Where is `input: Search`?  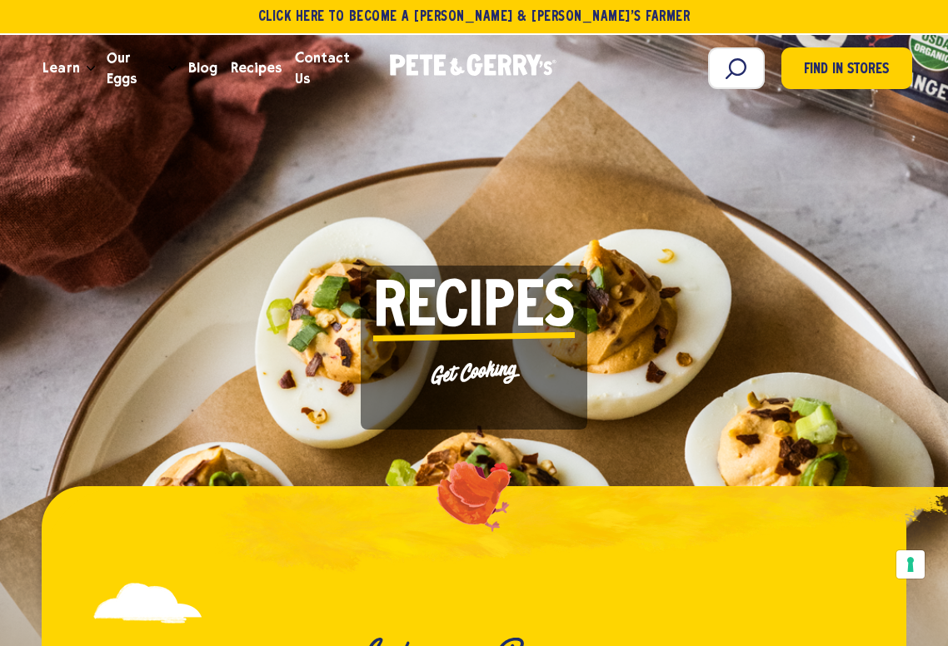 input: Search is located at coordinates (736, 68).